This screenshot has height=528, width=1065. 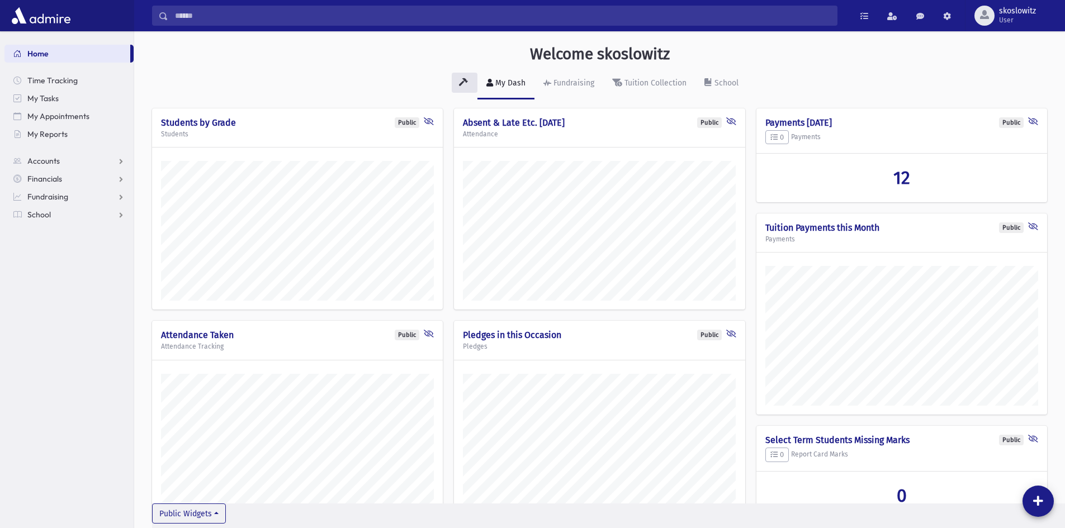 I want to click on a: 0, so click(x=902, y=496).